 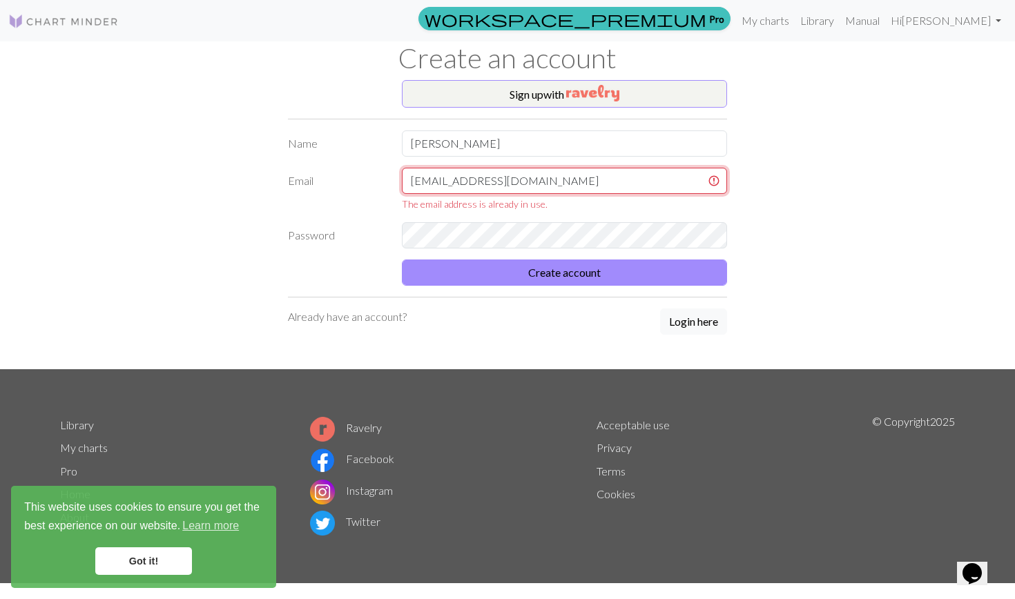 What do you see at coordinates (336, 189) in the screenshot?
I see `label: Email` at bounding box center [336, 189].